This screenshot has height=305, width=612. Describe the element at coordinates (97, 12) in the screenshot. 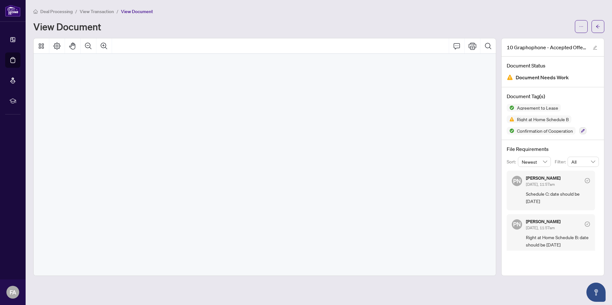

I see `span: View Transaction` at that location.